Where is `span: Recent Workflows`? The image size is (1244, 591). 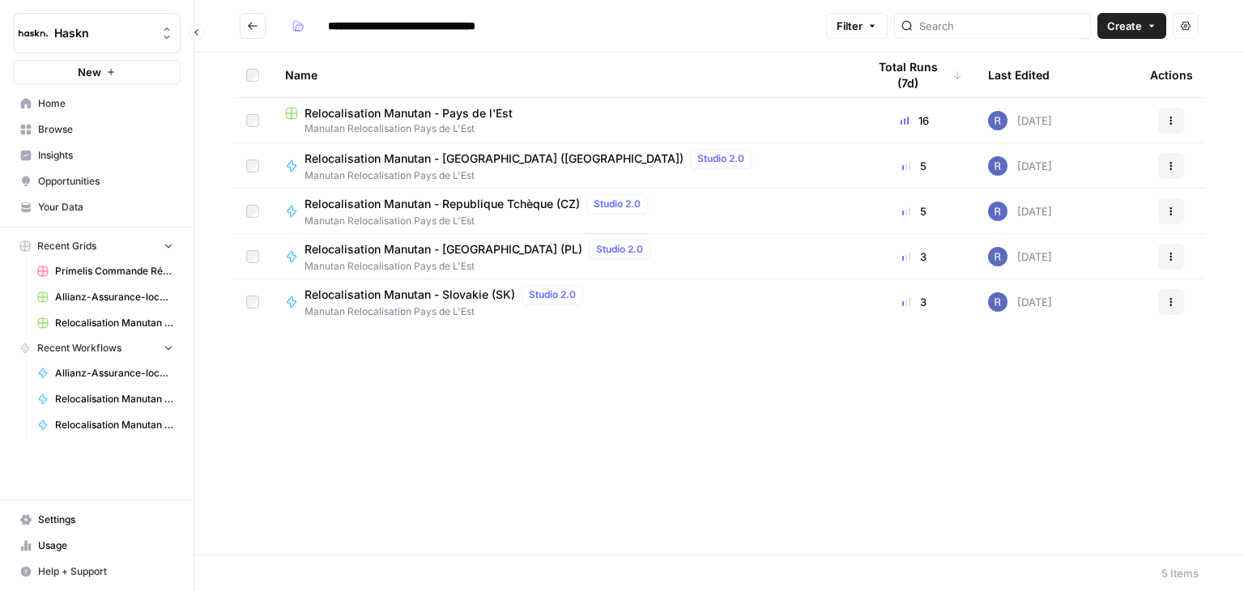 span: Recent Workflows is located at coordinates (79, 348).